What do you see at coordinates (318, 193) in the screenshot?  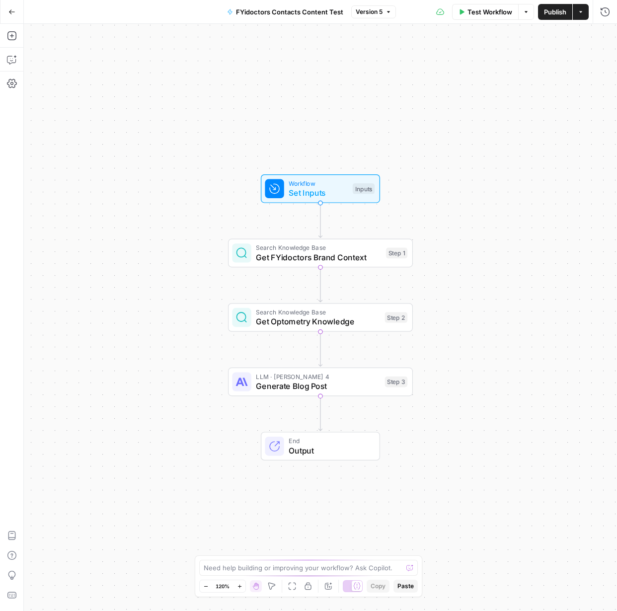 I see `span: Set Inputs` at bounding box center [318, 193].